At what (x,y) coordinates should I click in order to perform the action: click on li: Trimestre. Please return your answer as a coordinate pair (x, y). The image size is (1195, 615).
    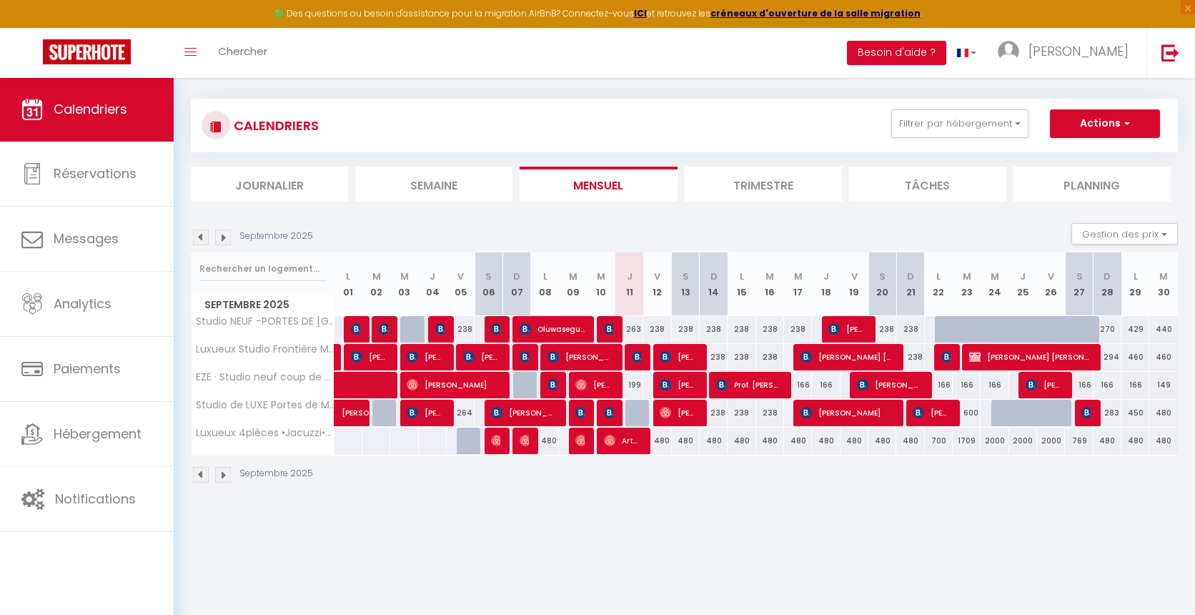
    Looking at the image, I should click on (764, 184).